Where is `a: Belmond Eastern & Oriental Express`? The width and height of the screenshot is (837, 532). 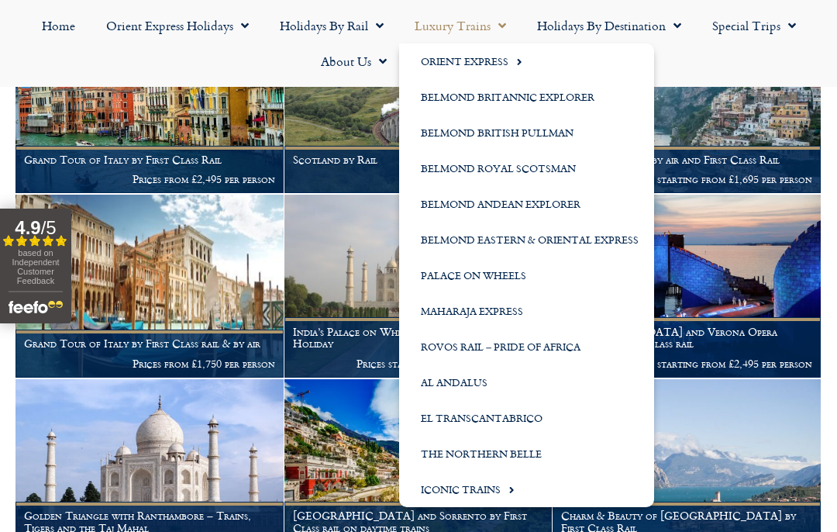
a: Belmond Eastern & Oriental Express is located at coordinates (526, 240).